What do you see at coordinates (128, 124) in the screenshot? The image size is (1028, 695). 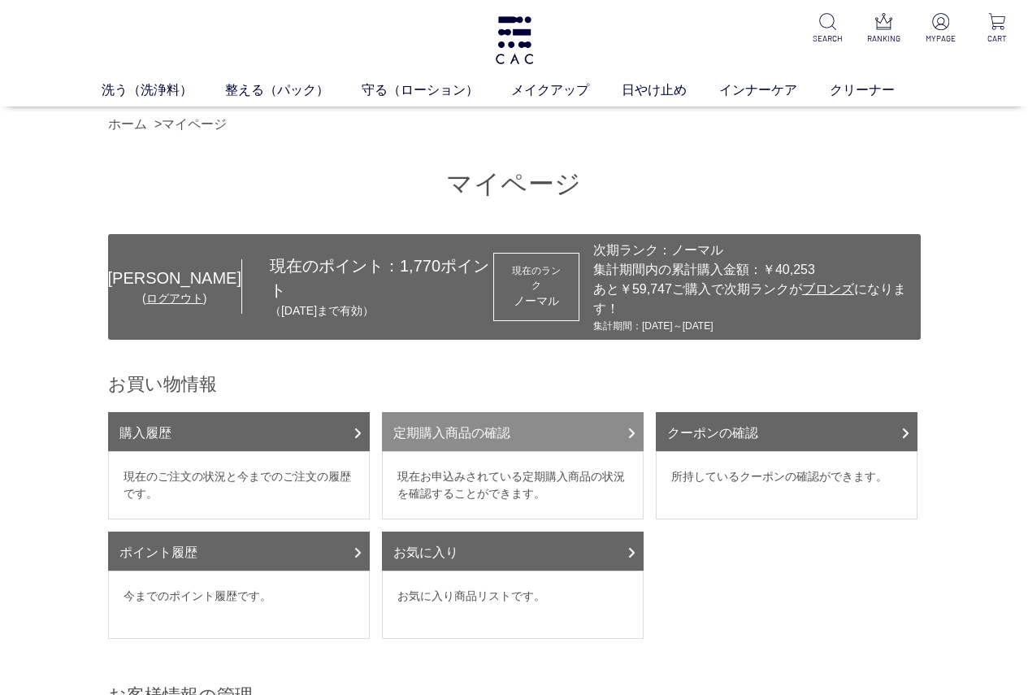 I see `a: ホーム` at bounding box center [128, 124].